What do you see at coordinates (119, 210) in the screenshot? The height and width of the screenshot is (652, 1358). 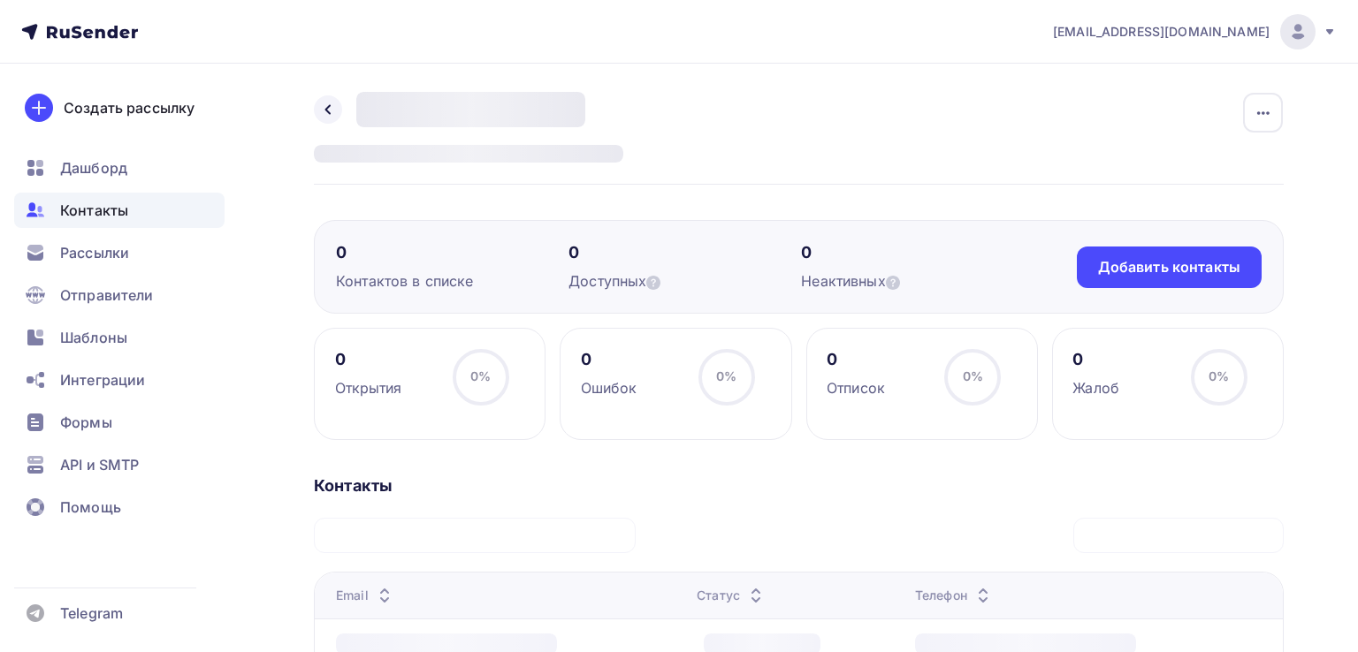 I see `a: Контакты` at bounding box center [119, 210].